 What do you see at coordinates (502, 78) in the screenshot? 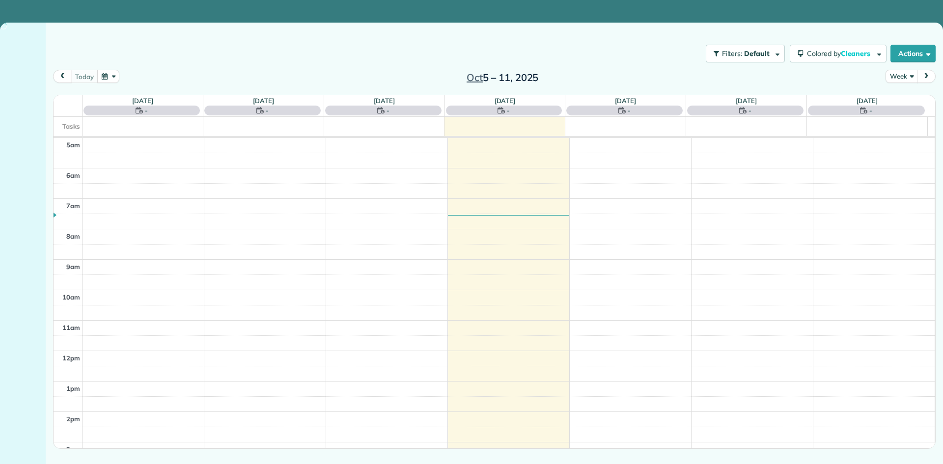
I see `h2: 5 – 11, 2025` at bounding box center [502, 78].